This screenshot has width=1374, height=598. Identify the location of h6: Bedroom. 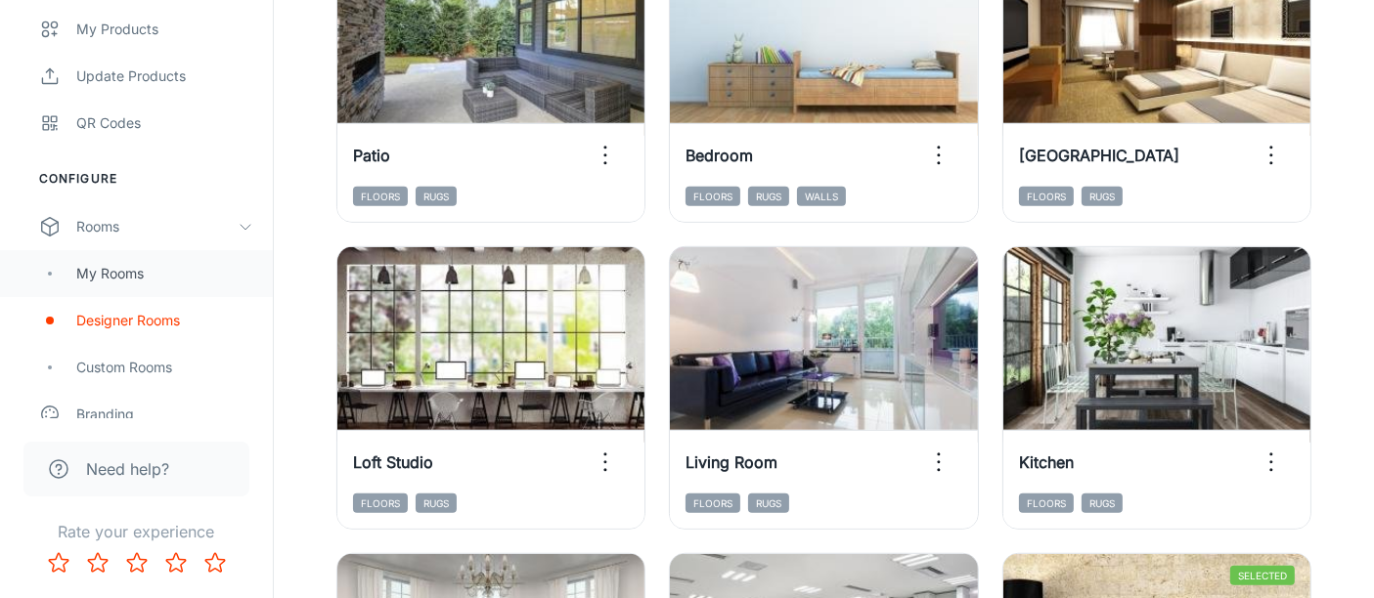
(719, 155).